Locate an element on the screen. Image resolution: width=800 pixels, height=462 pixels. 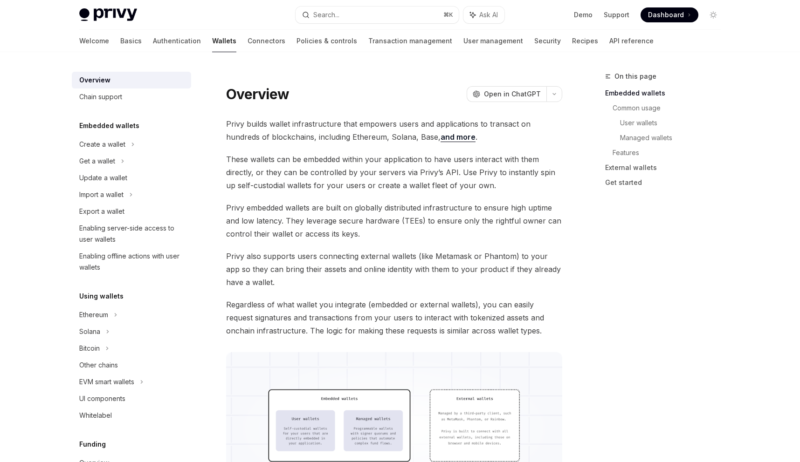
button: Open in ChatGPT is located at coordinates (506, 94).